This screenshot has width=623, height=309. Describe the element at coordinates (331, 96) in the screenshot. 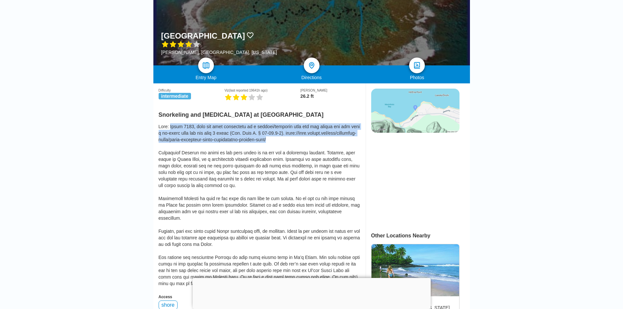

I see `div: 26.2 ft` at that location.